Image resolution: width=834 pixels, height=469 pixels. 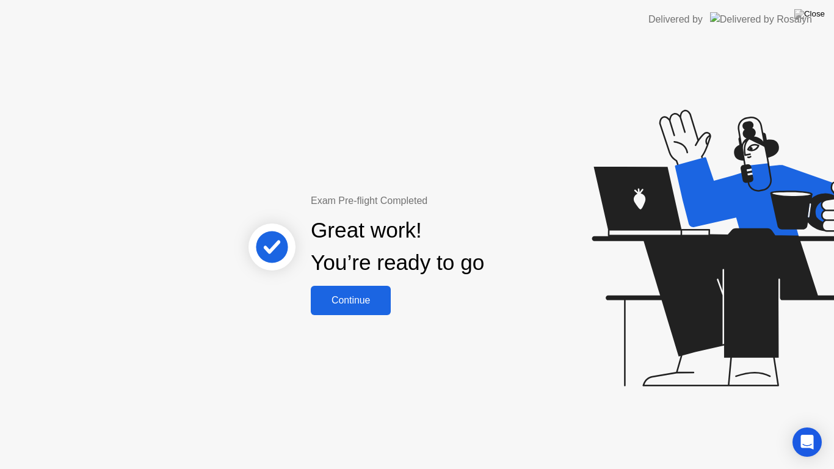 What do you see at coordinates (807, 442) in the screenshot?
I see `div: Open Intercom Messenger` at bounding box center [807, 442].